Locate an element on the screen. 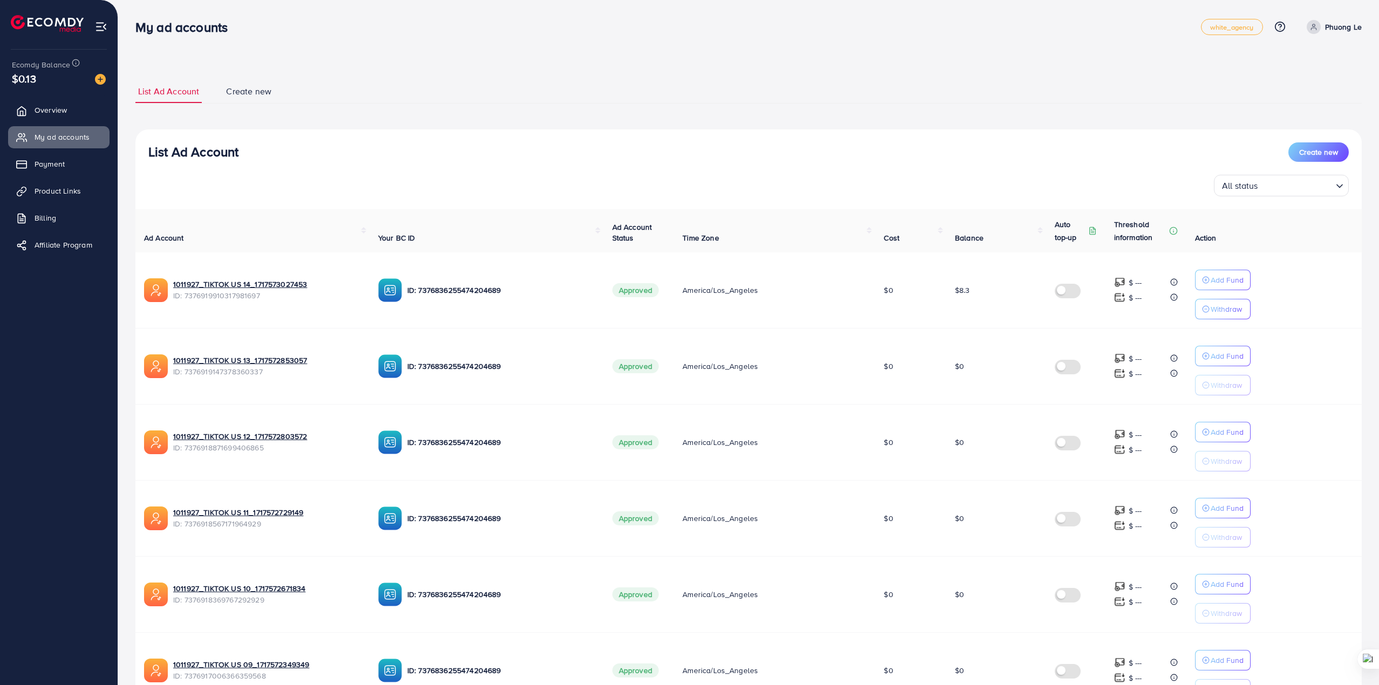 This screenshot has width=1379, height=685. span: Cost is located at coordinates (891, 238).